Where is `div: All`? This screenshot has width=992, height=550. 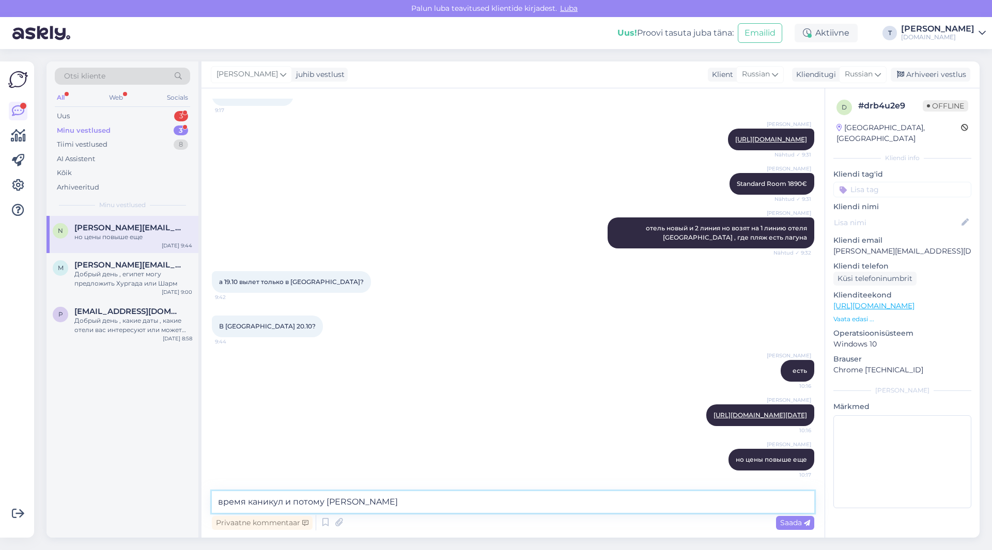
div: All is located at coordinates (60, 98).